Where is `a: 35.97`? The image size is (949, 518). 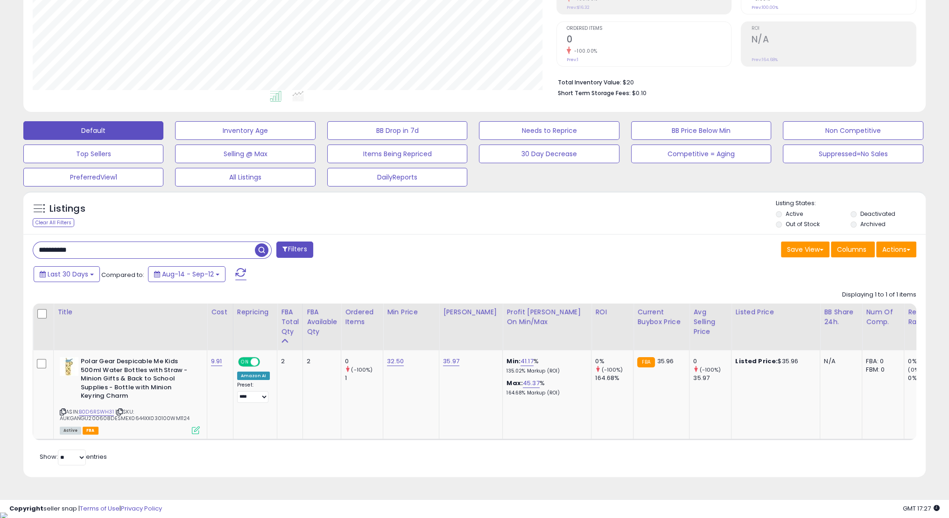
a: 35.97 is located at coordinates (451, 362).